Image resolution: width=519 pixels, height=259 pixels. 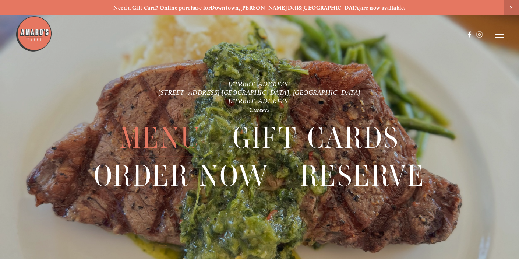 What do you see at coordinates (224, 8) in the screenshot?
I see `strong: Downtown` at bounding box center [224, 8].